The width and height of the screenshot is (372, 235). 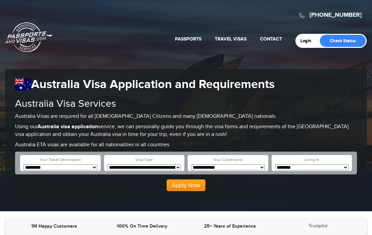 I want to click on strong: 1M Happy Customers, so click(x=54, y=226).